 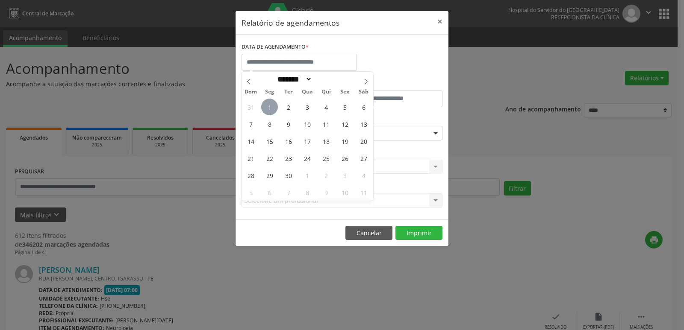 What do you see at coordinates (326, 175) in the screenshot?
I see `span: Outubro 2, 2025` at bounding box center [326, 175].